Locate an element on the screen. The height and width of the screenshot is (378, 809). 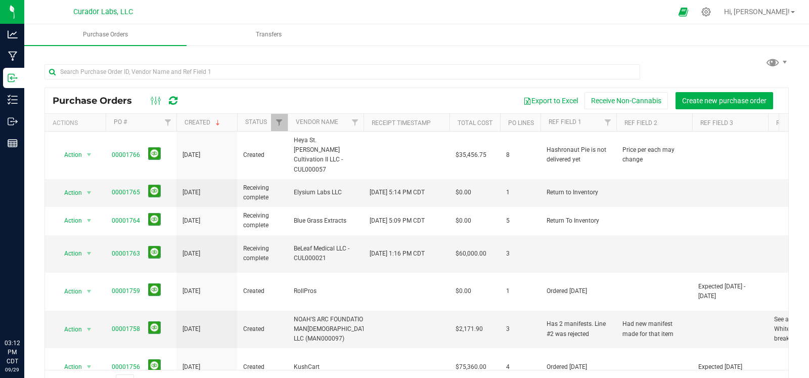
p: 03:12 PM CDT is located at coordinates (12, 352).